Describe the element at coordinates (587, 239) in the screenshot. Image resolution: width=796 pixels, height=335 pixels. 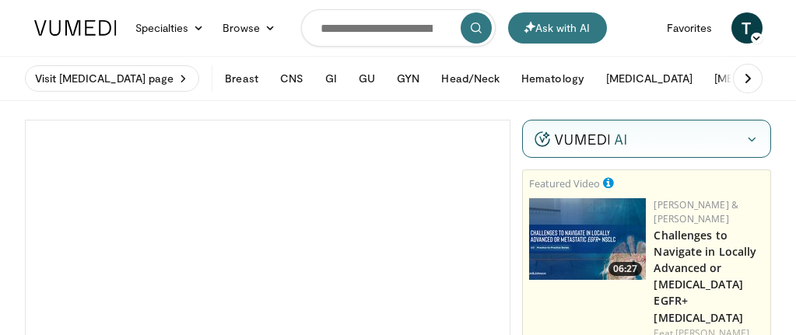
I see `img: 7845151f-d172-4318-bbcf-4ab447089643.jpeg.150x105_q85_crop-smart_upscale.jpg` at that location.